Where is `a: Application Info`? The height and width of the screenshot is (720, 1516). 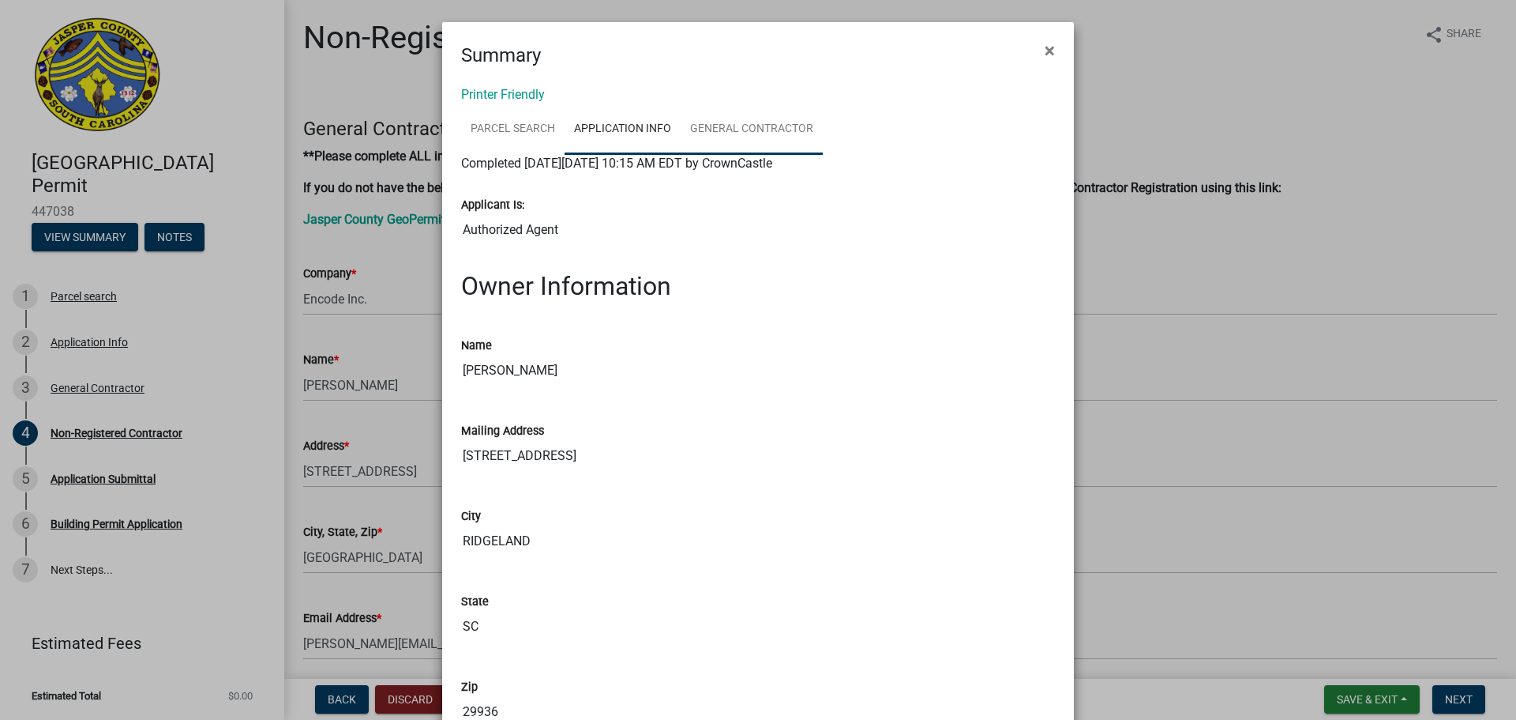
a: Application Info is located at coordinates (622, 130).